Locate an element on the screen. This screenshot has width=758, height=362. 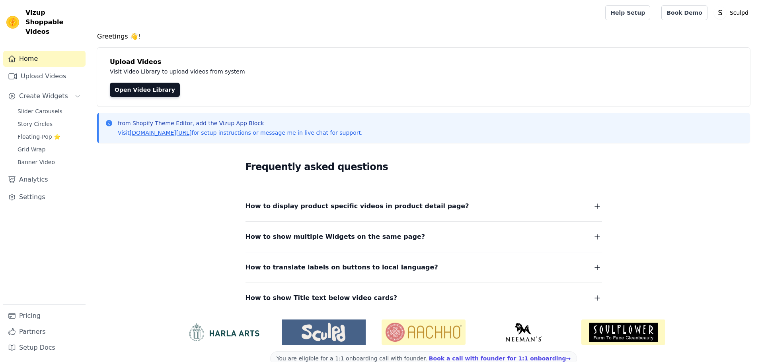
h4: Greetings 👋! is located at coordinates (423, 37).